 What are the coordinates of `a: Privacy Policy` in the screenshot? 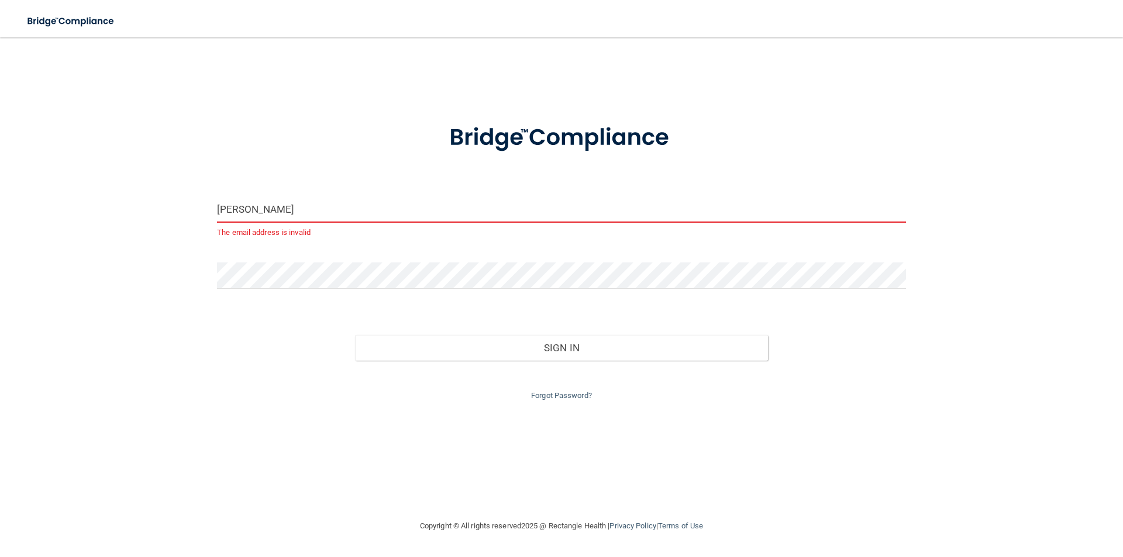 It's located at (632, 526).